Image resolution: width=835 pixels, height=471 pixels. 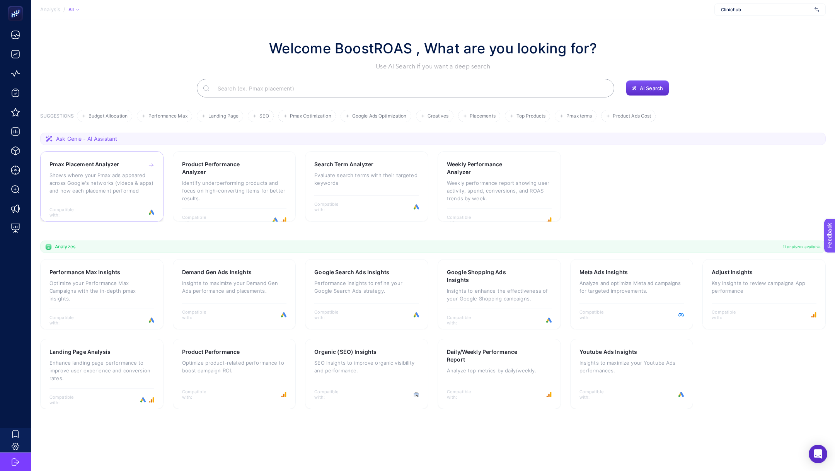 I want to click on button: AI Search, so click(x=648, y=88).